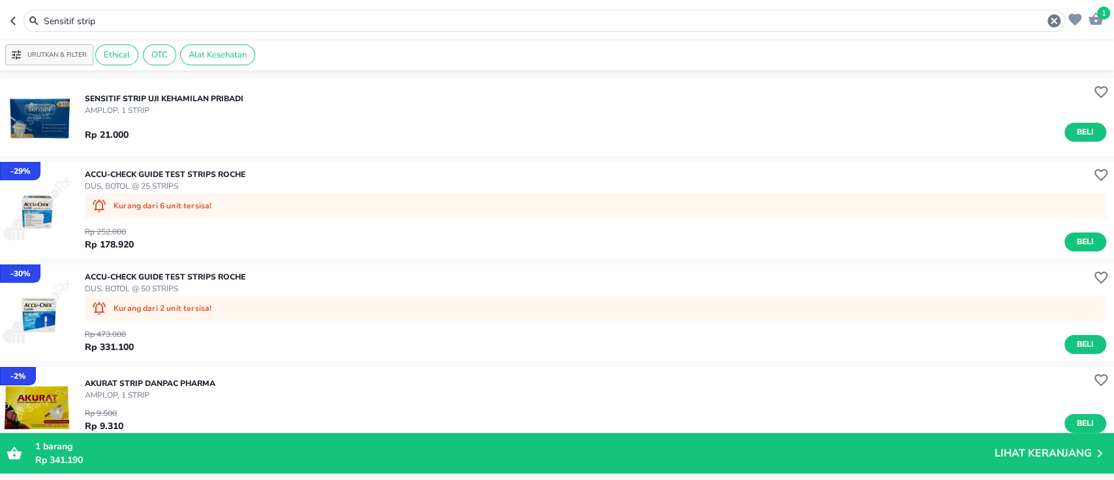 The image size is (1114, 480). Describe the element at coordinates (217, 55) in the screenshot. I see `span: Alat Kesehatan` at that location.